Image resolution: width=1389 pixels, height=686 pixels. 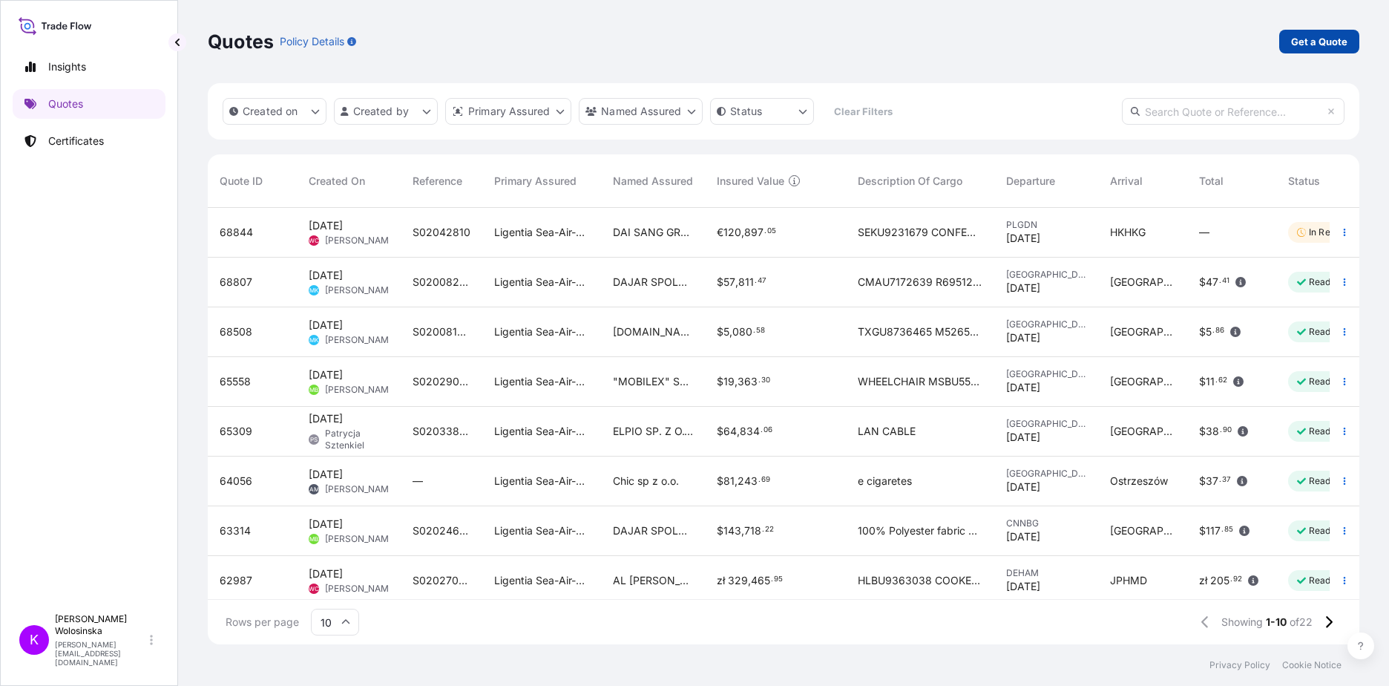 I want to click on span: S02024654, so click(x=441, y=530).